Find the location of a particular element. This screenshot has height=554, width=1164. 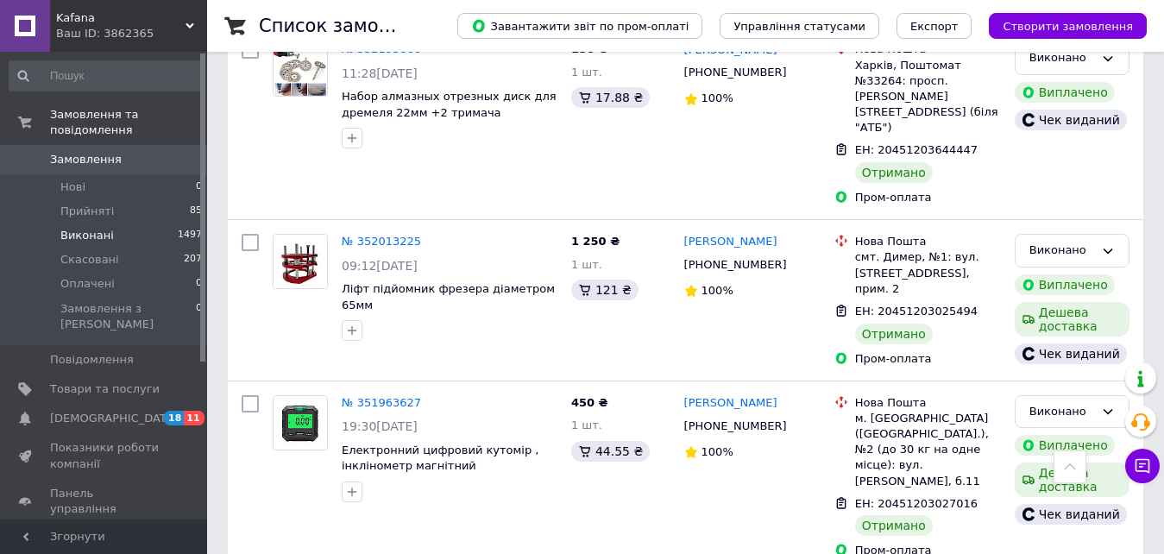

span: Нові is located at coordinates (72, 187).